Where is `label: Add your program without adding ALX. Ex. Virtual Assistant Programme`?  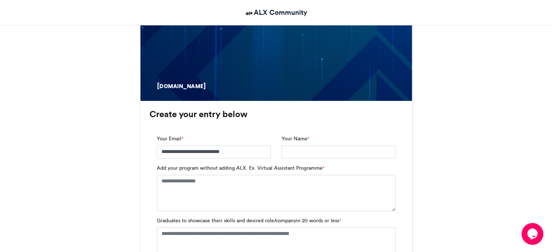 label: Add your program without adding ALX. Ex. Virtual Assistant Programme is located at coordinates (240, 168).